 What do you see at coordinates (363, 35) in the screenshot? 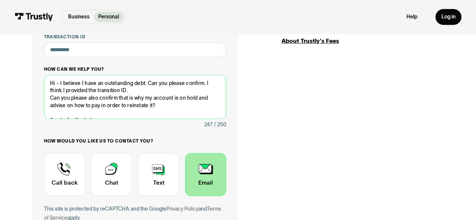
I see `a: Personal Help Center /About Trustly's Fees` at bounding box center [363, 35].